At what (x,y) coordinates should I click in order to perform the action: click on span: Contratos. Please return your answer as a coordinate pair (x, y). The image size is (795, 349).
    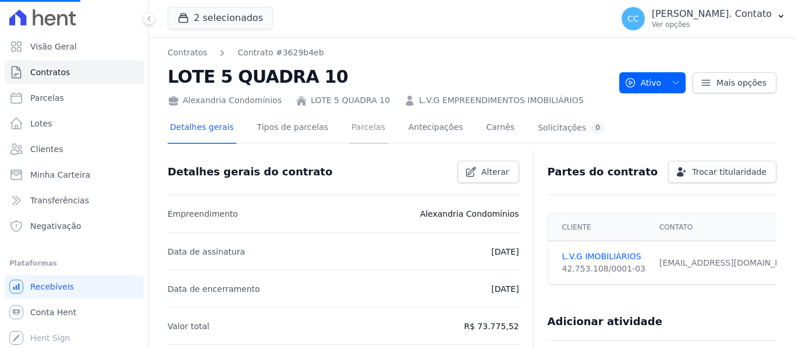
    Looking at the image, I should click on (50, 72).